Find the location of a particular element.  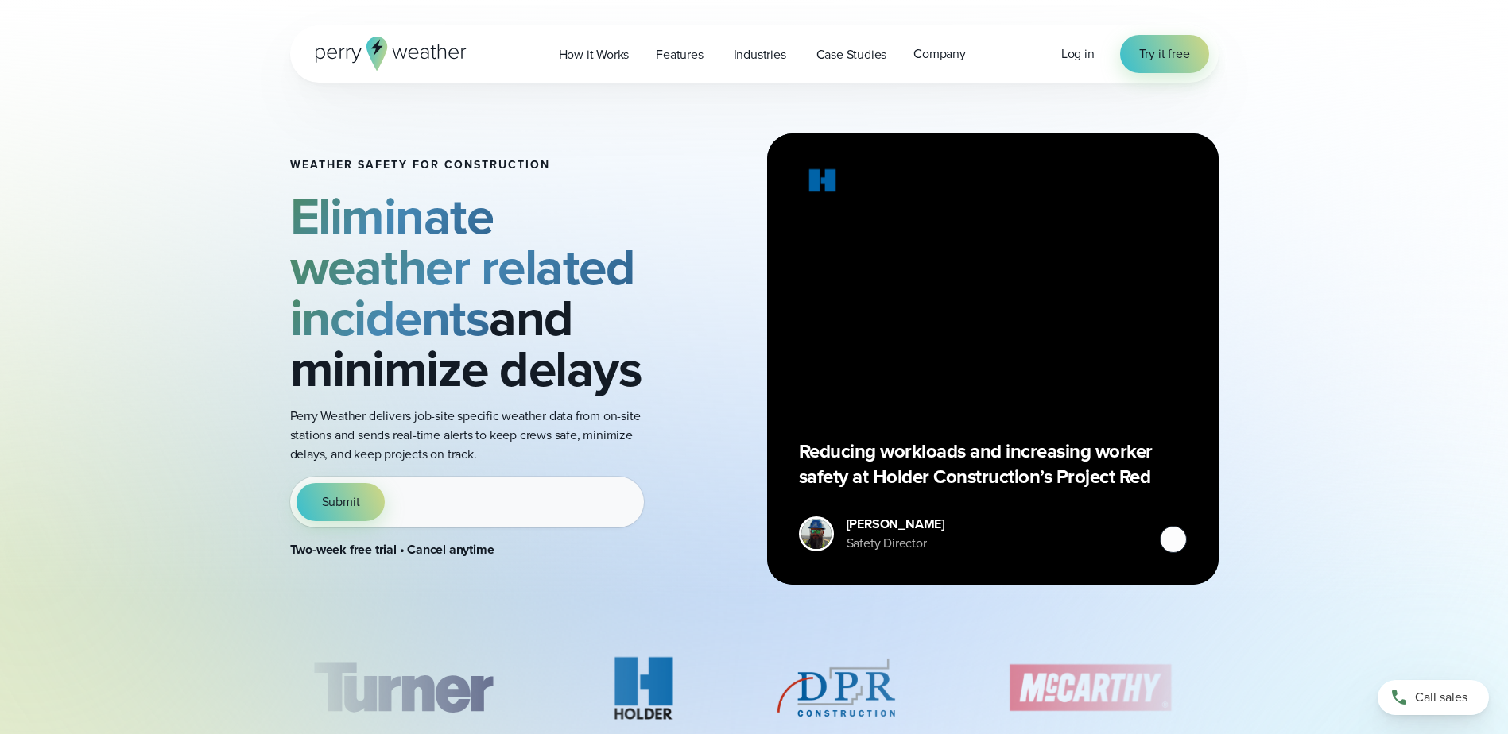

h1: Weather safety for Construction is located at coordinates (476, 165).